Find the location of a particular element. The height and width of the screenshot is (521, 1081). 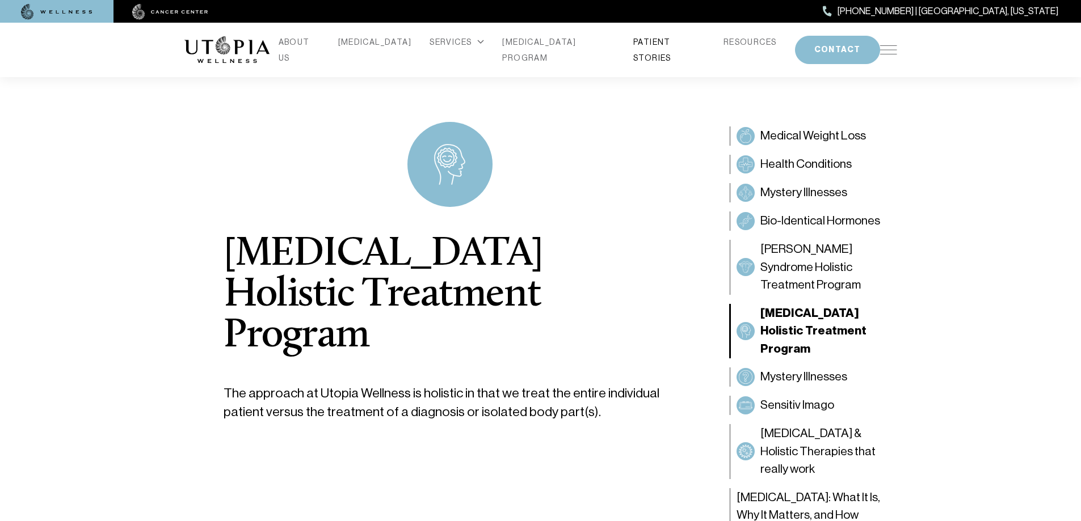

img: Long COVID & Holistic Therapies that really work is located at coordinates (746, 452).